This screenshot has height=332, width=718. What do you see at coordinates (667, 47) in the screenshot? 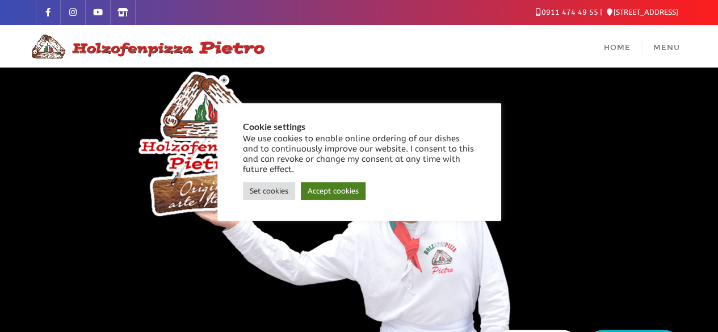
I see `font: Menu` at bounding box center [667, 47].